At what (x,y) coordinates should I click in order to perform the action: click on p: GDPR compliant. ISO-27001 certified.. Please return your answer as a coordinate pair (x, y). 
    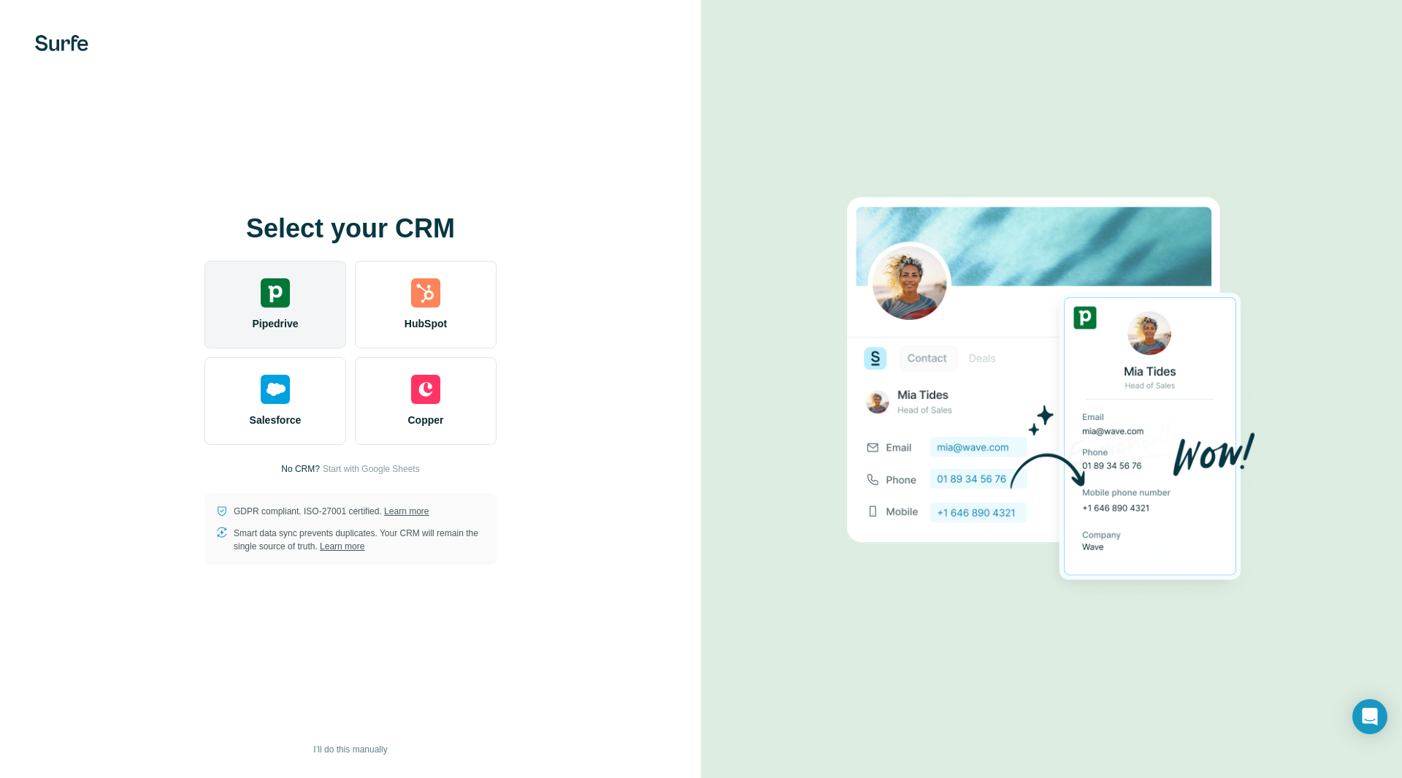
    Looking at the image, I should click on (331, 511).